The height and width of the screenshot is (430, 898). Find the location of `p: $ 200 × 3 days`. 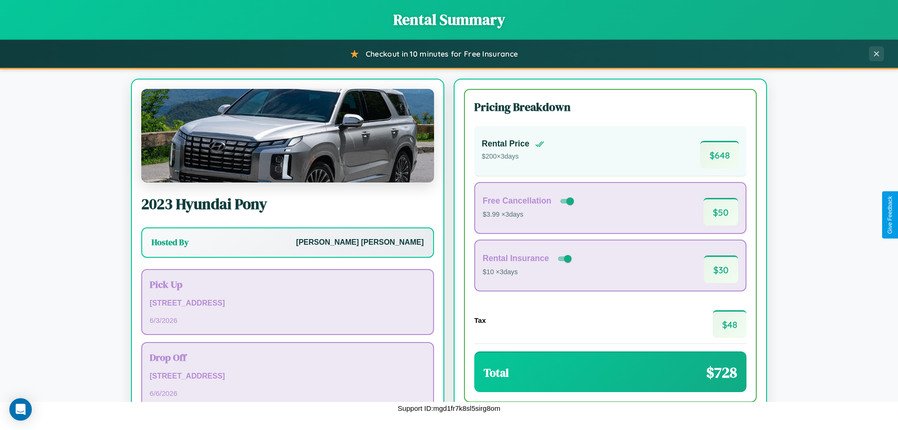

p: $ 200 × 3 days is located at coordinates (513, 157).